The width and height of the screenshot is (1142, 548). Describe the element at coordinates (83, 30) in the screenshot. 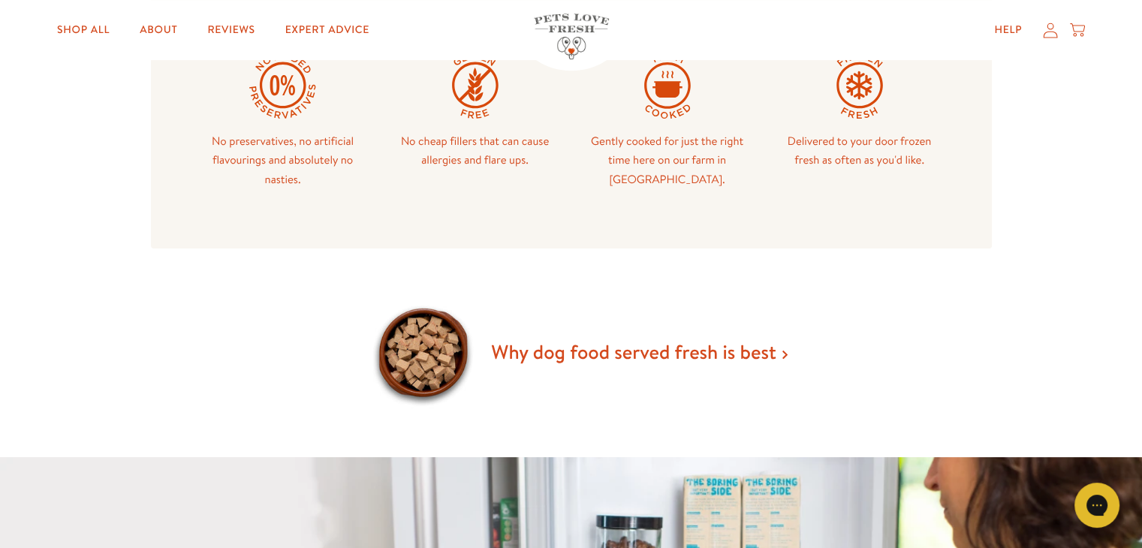

I see `a: Shop All` at that location.